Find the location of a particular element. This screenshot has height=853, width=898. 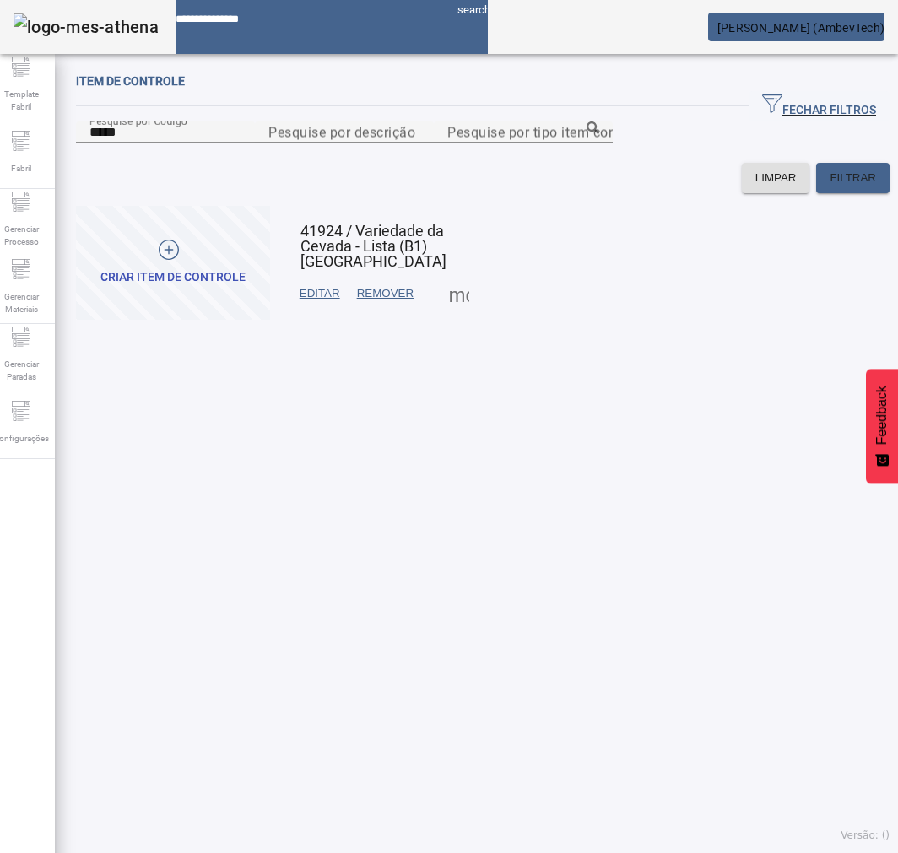

span: Feedback is located at coordinates (882, 415).